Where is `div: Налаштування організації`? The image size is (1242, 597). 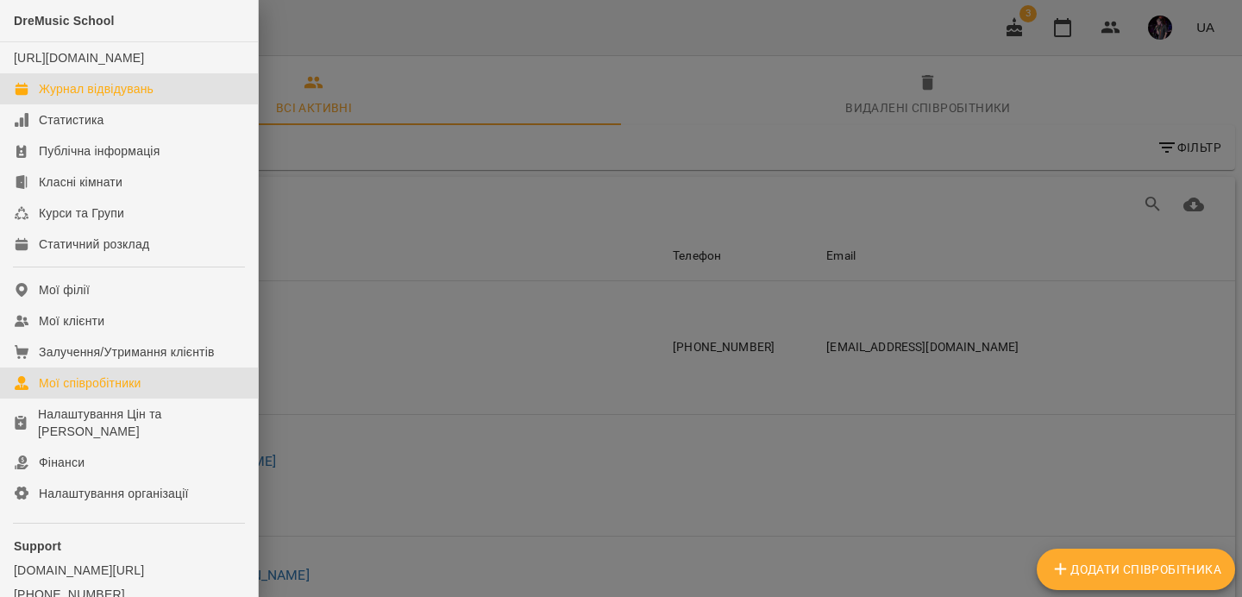 div: Налаштування організації is located at coordinates (114, 493).